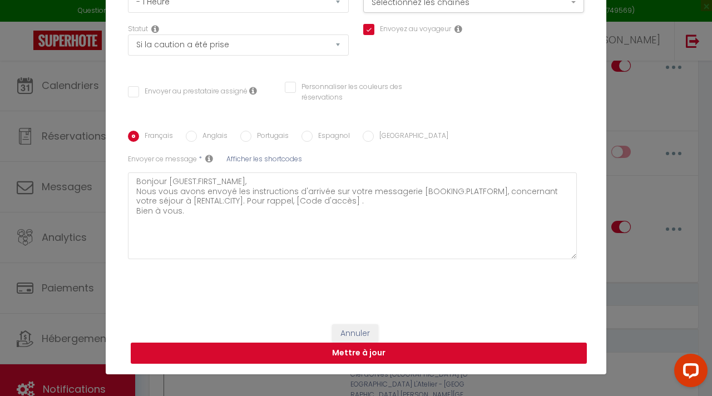 This screenshot has height=396, width=712. What do you see at coordinates (26, 21) in the screenshot?
I see `button: Open LiveChat chat widget` at bounding box center [26, 21].